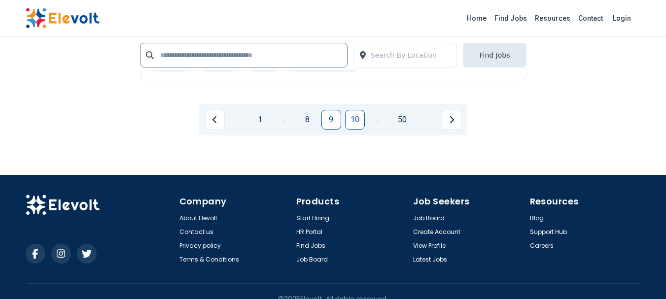 This screenshot has height=299, width=666. Describe the element at coordinates (591, 18) in the screenshot. I see `a: Contact` at that location.